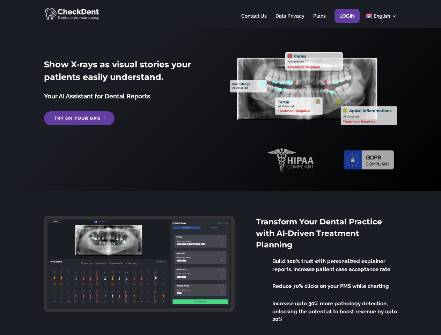 The width and height of the screenshot is (441, 335). Describe the element at coordinates (290, 20) in the screenshot. I see `a: Data Privacy` at that location.